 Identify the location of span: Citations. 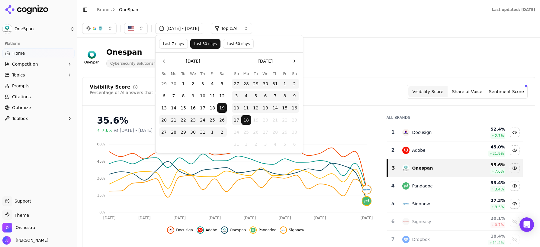
(21, 97).